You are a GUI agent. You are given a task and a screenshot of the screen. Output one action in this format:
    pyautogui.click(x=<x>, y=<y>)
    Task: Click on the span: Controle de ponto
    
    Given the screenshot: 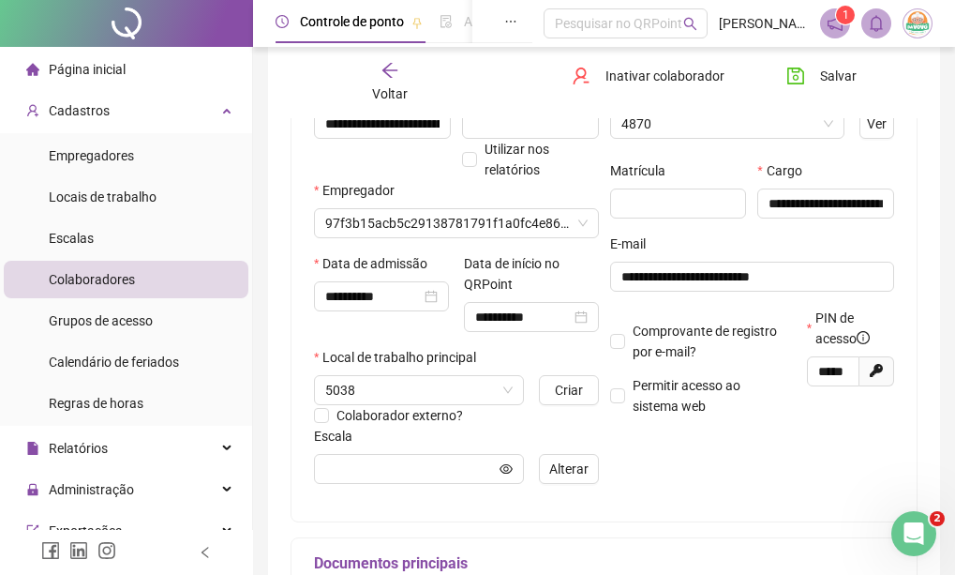 What is the action you would take?
    pyautogui.click(x=352, y=22)
    